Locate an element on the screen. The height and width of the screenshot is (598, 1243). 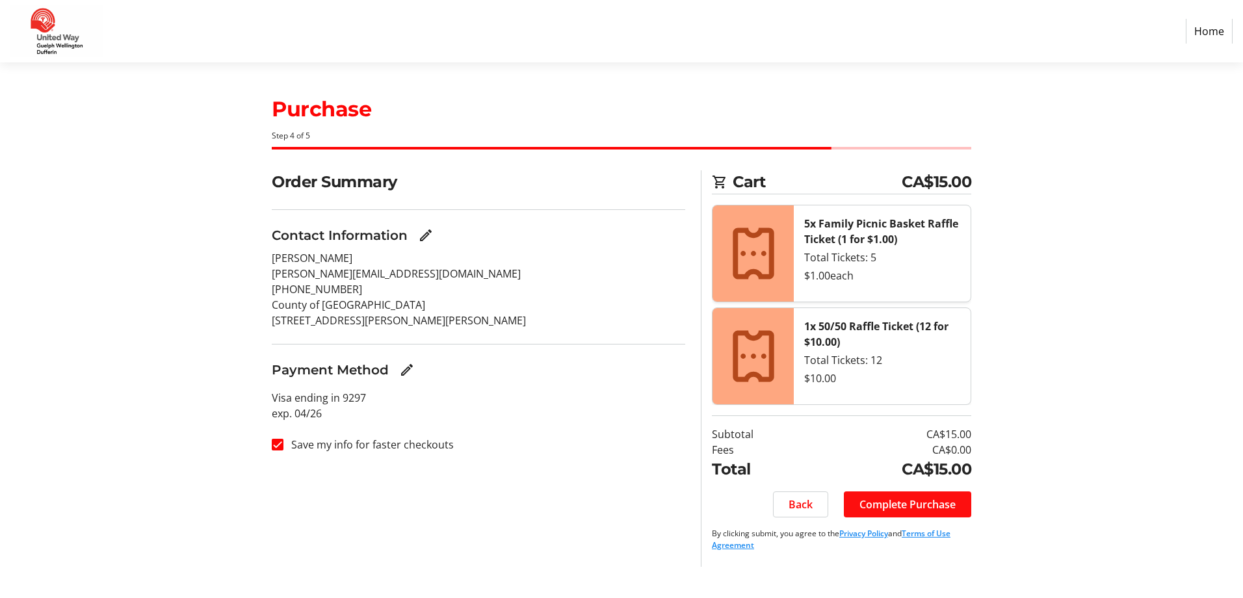
button: Back is located at coordinates (801, 505).